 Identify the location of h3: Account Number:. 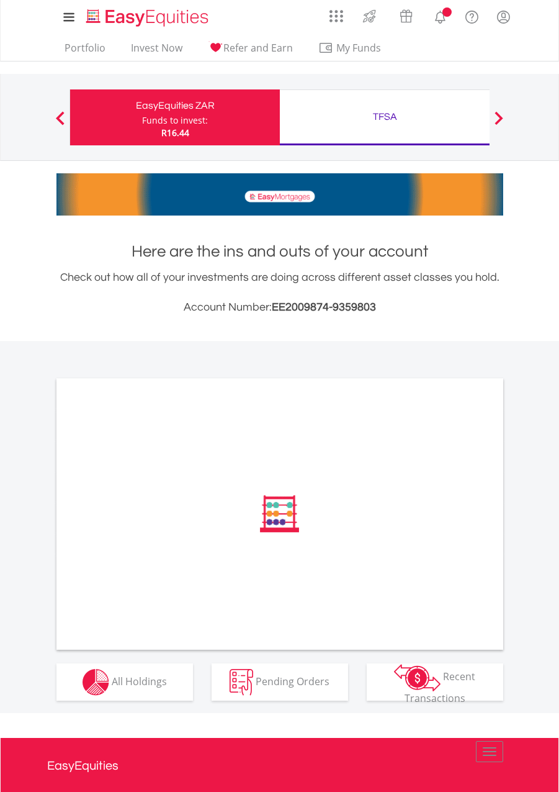
(280, 307).